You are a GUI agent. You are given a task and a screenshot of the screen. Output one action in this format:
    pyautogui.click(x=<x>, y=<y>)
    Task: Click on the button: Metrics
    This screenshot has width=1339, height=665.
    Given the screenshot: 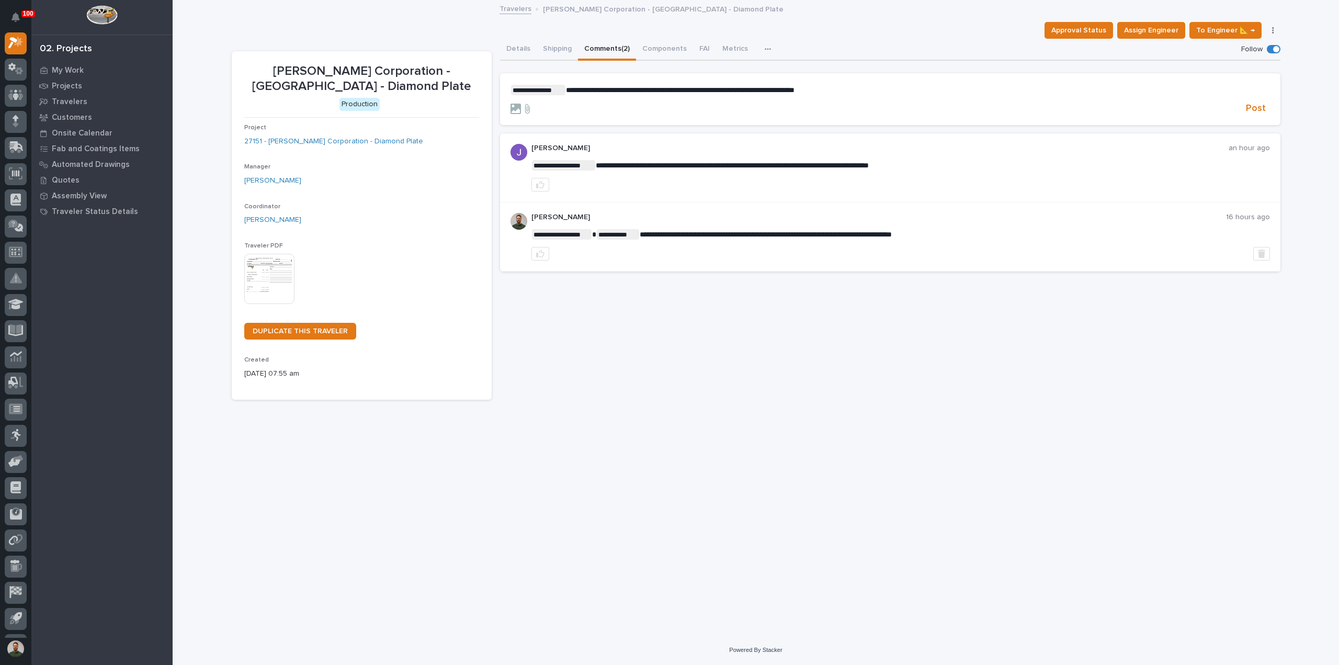 What is the action you would take?
    pyautogui.click(x=735, y=50)
    